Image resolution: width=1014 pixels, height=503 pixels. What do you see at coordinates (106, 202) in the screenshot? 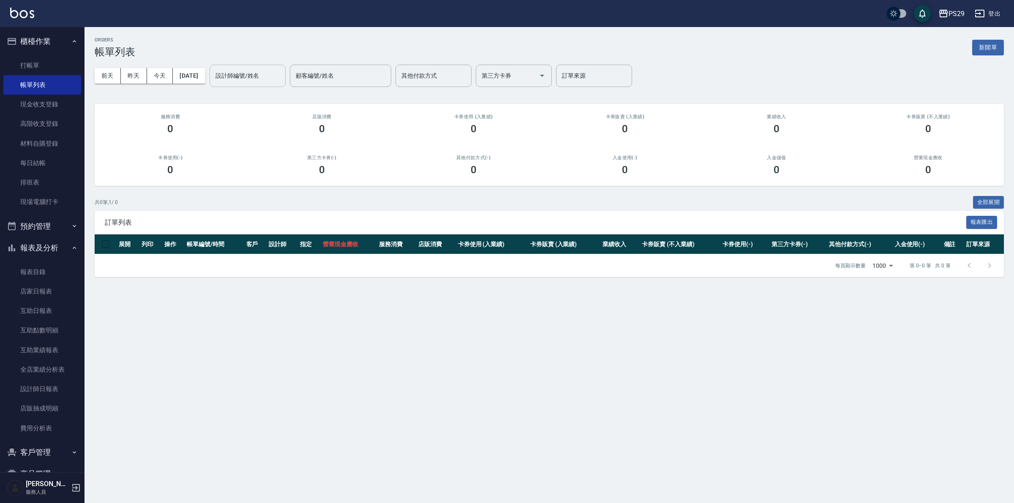
I see `p: 共 0 筆, 1 / 0` at bounding box center [106, 202].